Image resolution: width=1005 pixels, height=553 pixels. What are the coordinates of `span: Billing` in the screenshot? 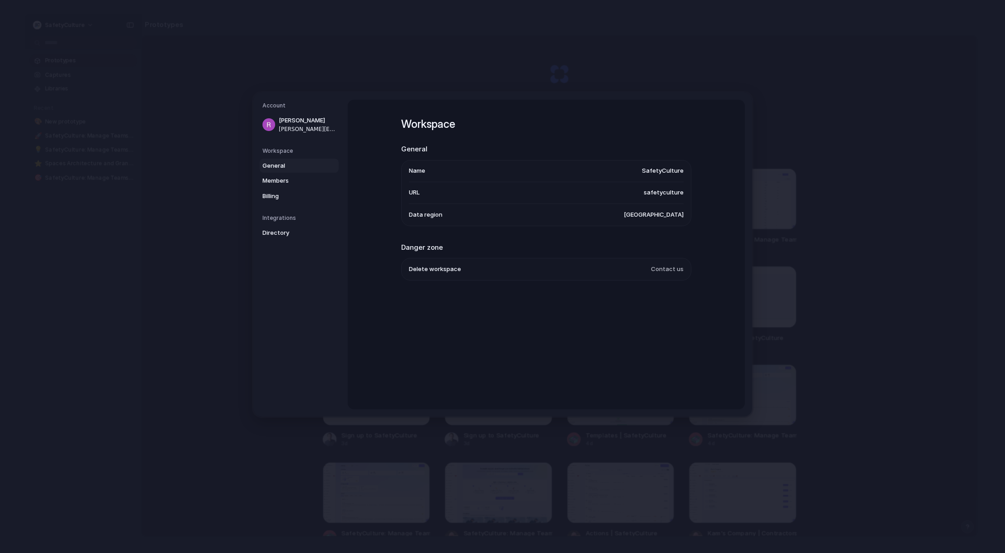 It's located at (291, 196).